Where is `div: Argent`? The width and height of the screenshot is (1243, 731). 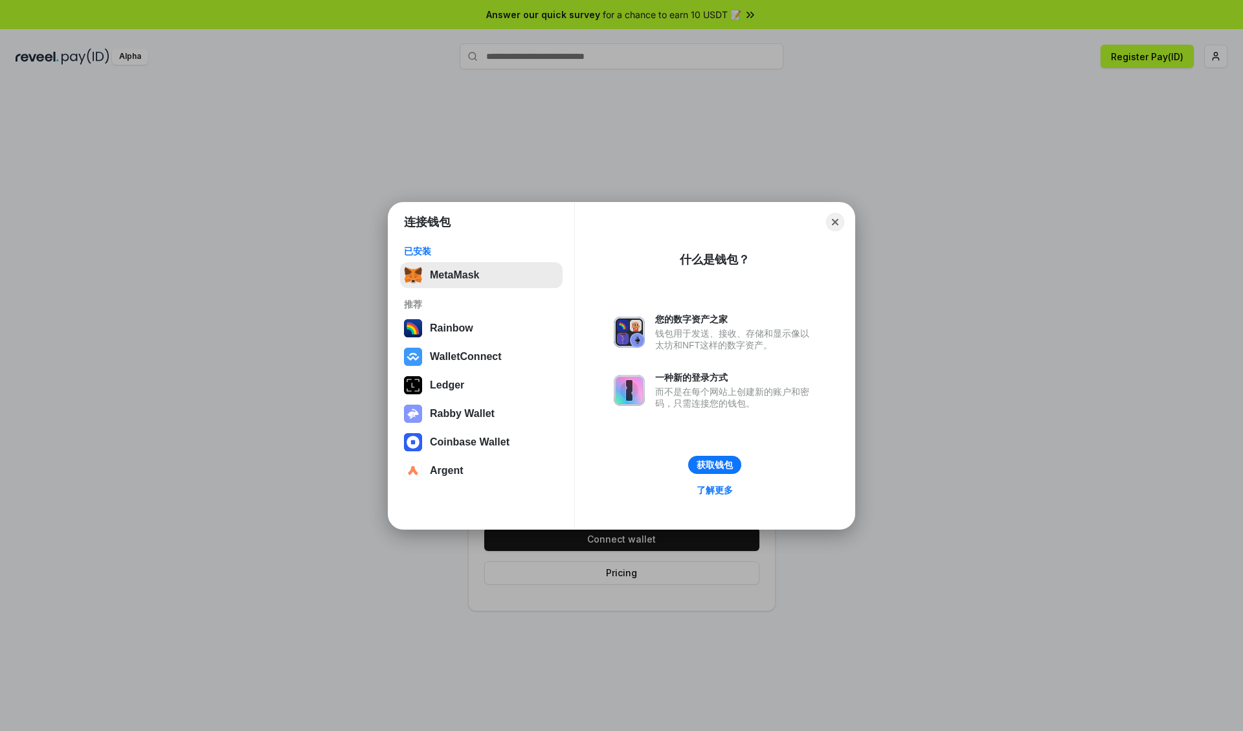
div: Argent is located at coordinates (447, 471).